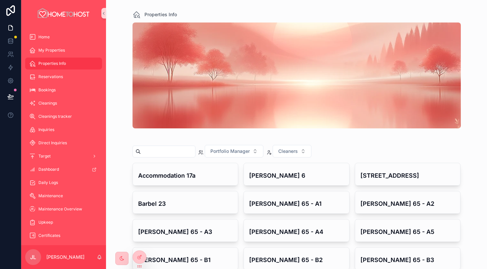  I want to click on a: Home, so click(64, 37).